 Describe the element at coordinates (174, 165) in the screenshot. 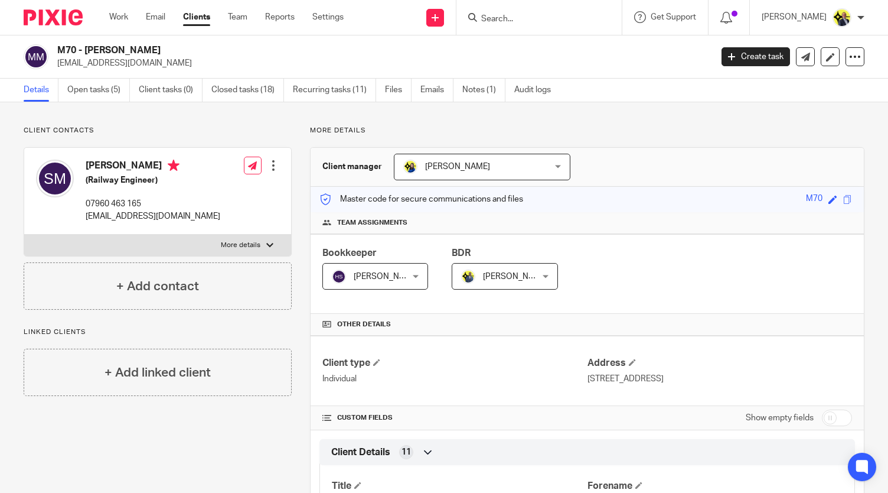

I see `i: Primary` at that location.